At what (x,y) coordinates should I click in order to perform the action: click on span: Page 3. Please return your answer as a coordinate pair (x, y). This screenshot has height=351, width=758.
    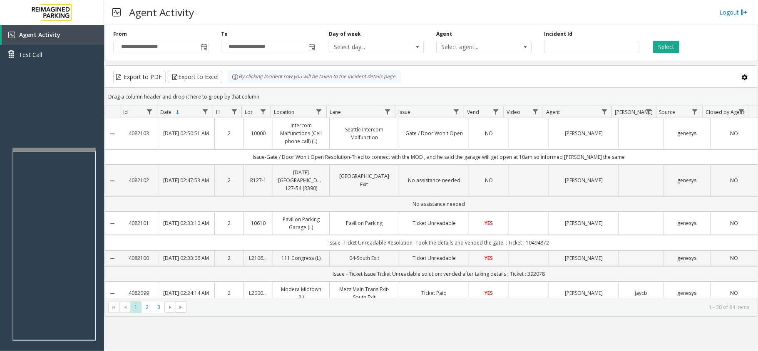
    Looking at the image, I should click on (159, 307).